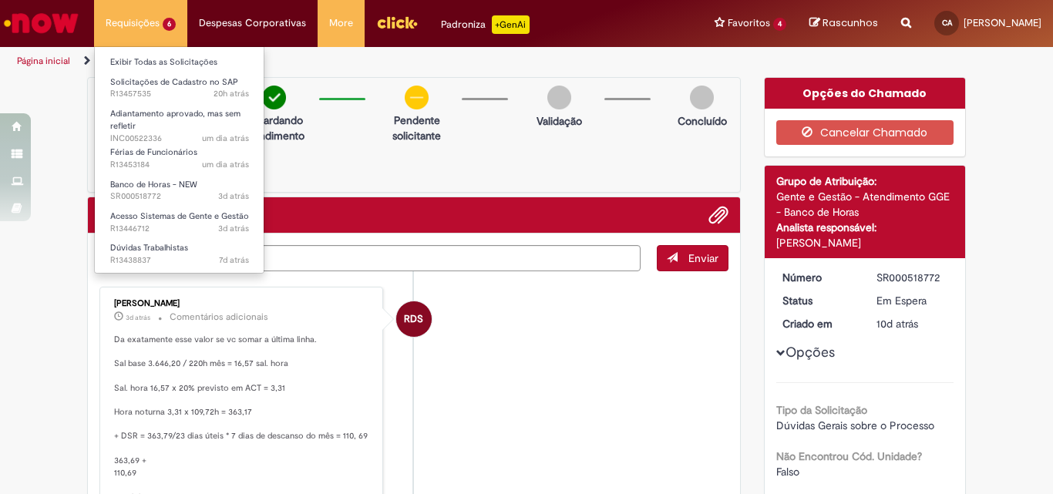 The image size is (1053, 494). Describe the element at coordinates (719, 215) in the screenshot. I see `button: Adicionar anexos` at that location.